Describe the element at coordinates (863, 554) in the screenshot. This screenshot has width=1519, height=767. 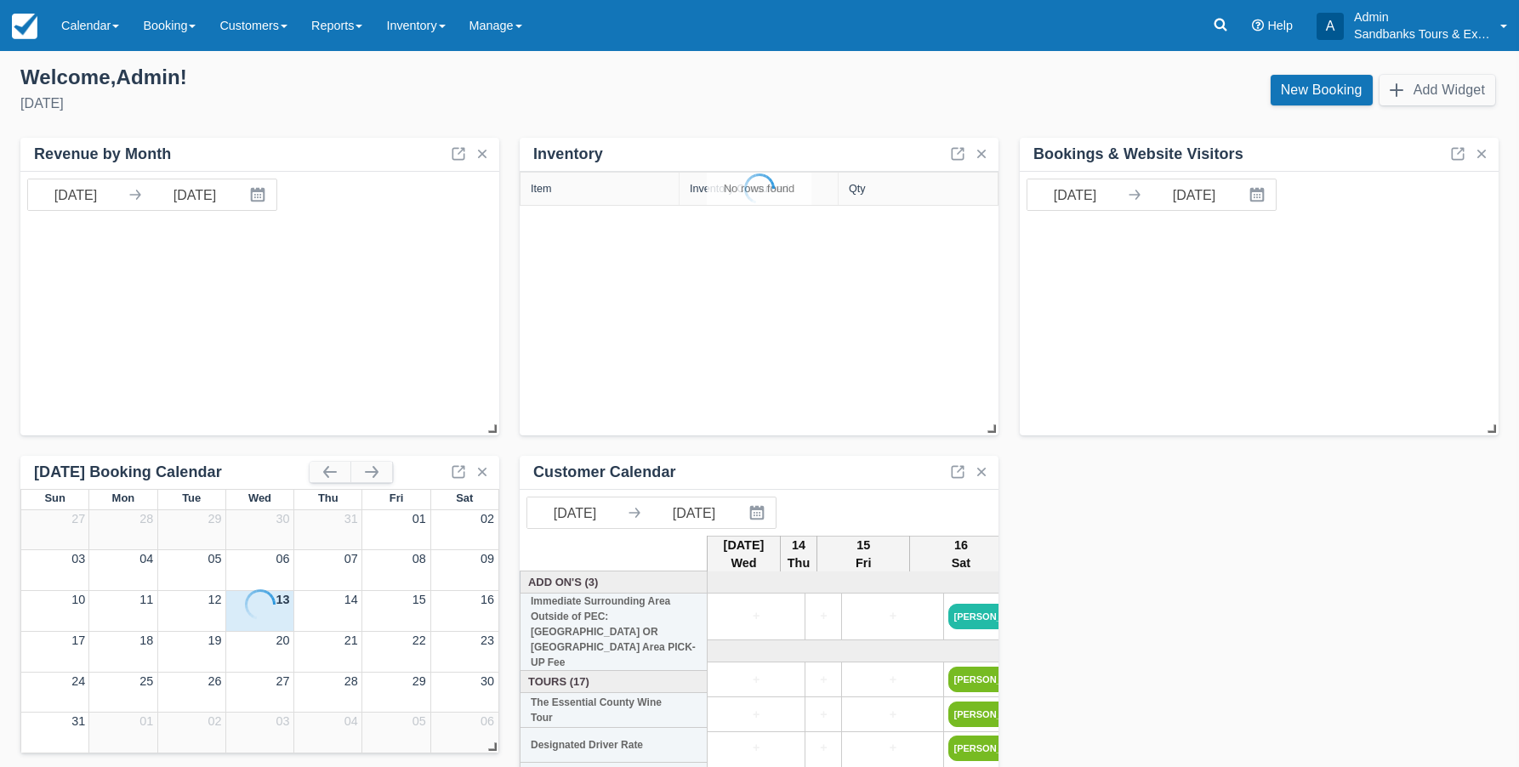
I see `th: 15 Fri` at that location.